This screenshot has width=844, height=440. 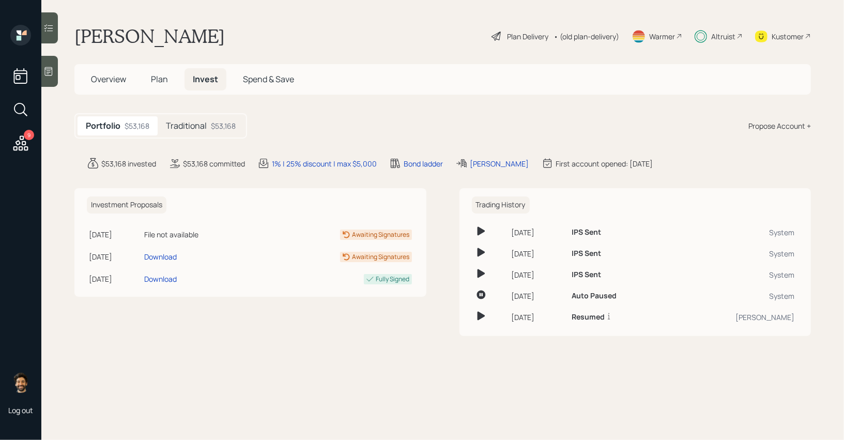 What do you see at coordinates (268, 79) in the screenshot?
I see `span: Spend & Save` at bounding box center [268, 79].